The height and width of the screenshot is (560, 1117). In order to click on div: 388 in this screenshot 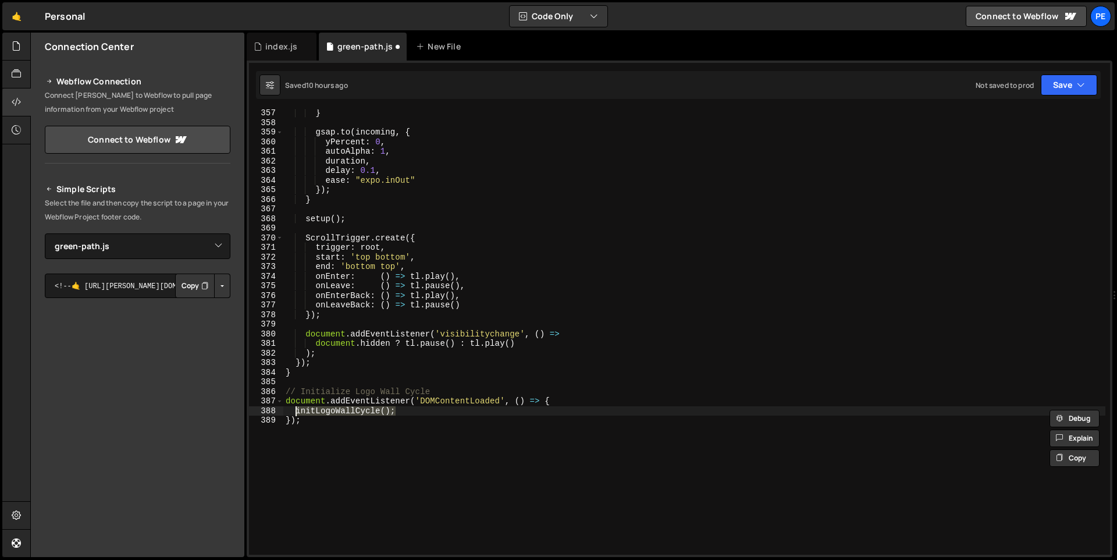, I will do `click(266, 411)`.